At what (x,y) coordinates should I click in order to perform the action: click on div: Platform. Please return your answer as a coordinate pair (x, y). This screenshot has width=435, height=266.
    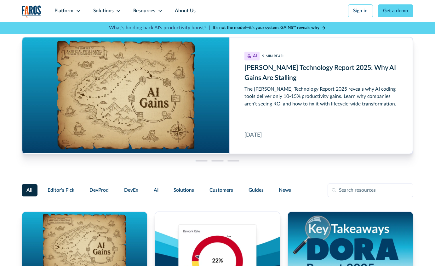
    Looking at the image, I should click on (64, 11).